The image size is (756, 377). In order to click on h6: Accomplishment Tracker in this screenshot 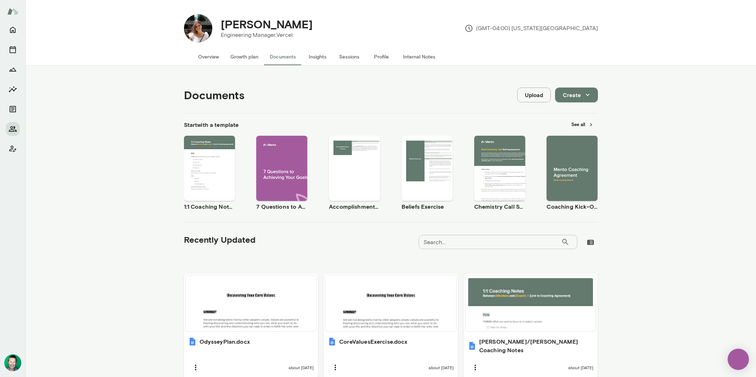, I will do `click(354, 207)`.